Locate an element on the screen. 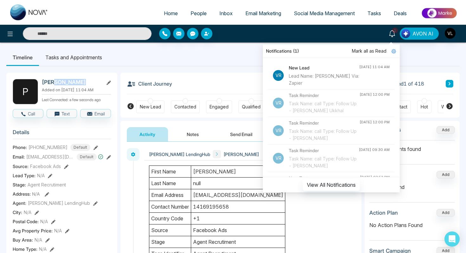 The height and width of the screenshot is (253, 466). span: Avg Property Price : is located at coordinates (33, 231).